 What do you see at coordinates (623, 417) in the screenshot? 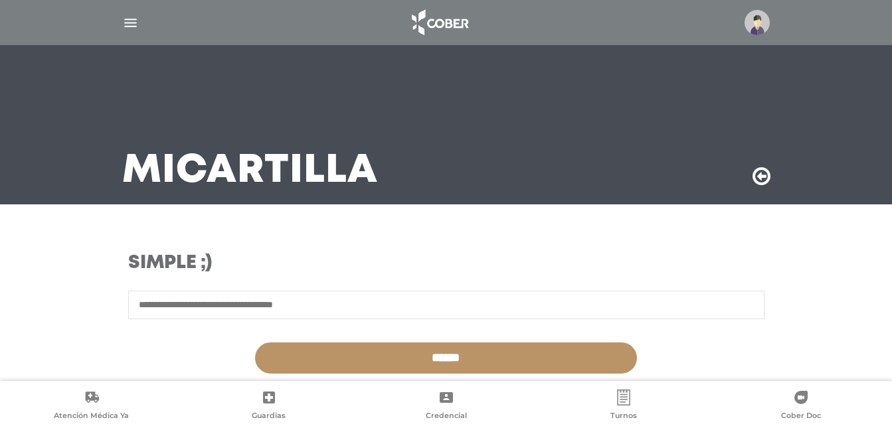
I see `span: Turnos` at bounding box center [623, 417].